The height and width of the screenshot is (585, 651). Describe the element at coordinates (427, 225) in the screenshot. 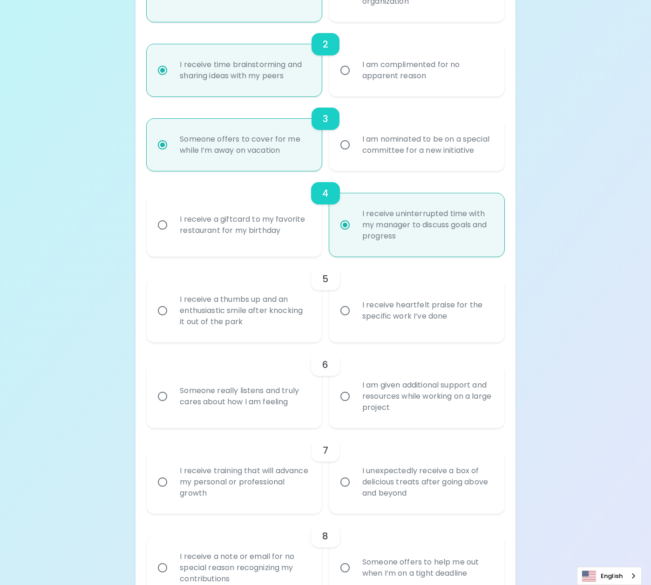

I see `div: I receive uninterrupted time with my manager to discuss goals and progress` at that location.